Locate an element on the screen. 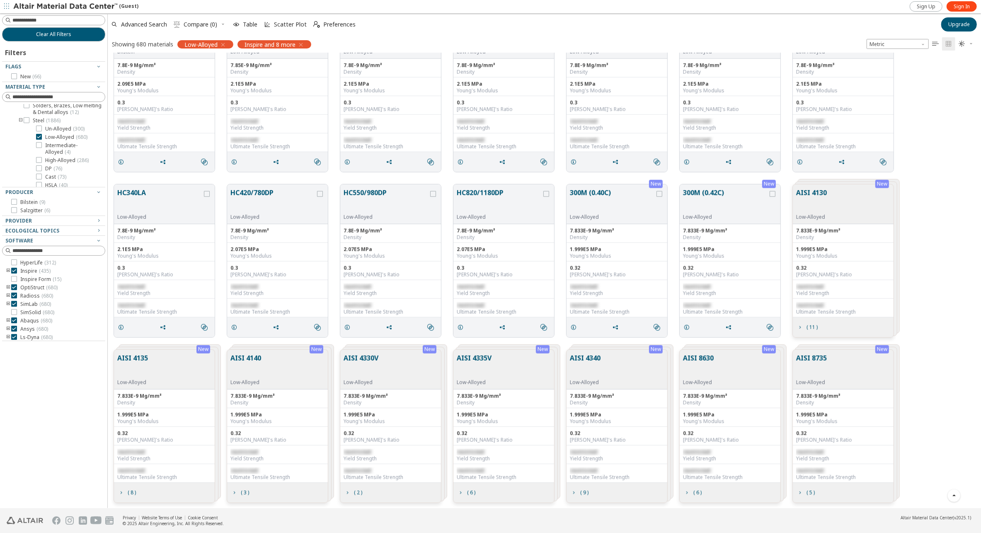 This screenshot has height=533, width=981. button: Ecological Topics is located at coordinates (53, 231).